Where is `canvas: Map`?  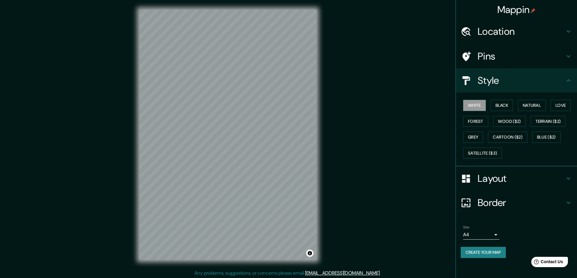
canvas: Map is located at coordinates (228, 135).